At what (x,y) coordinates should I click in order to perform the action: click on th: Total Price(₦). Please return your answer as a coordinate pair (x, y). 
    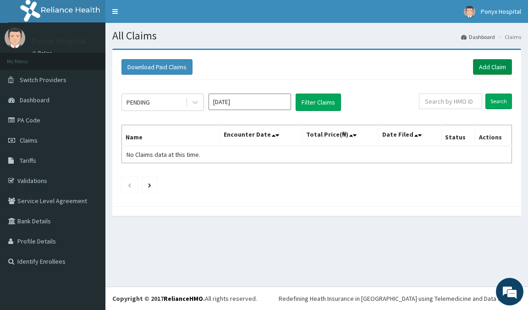
    Looking at the image, I should click on (340, 136).